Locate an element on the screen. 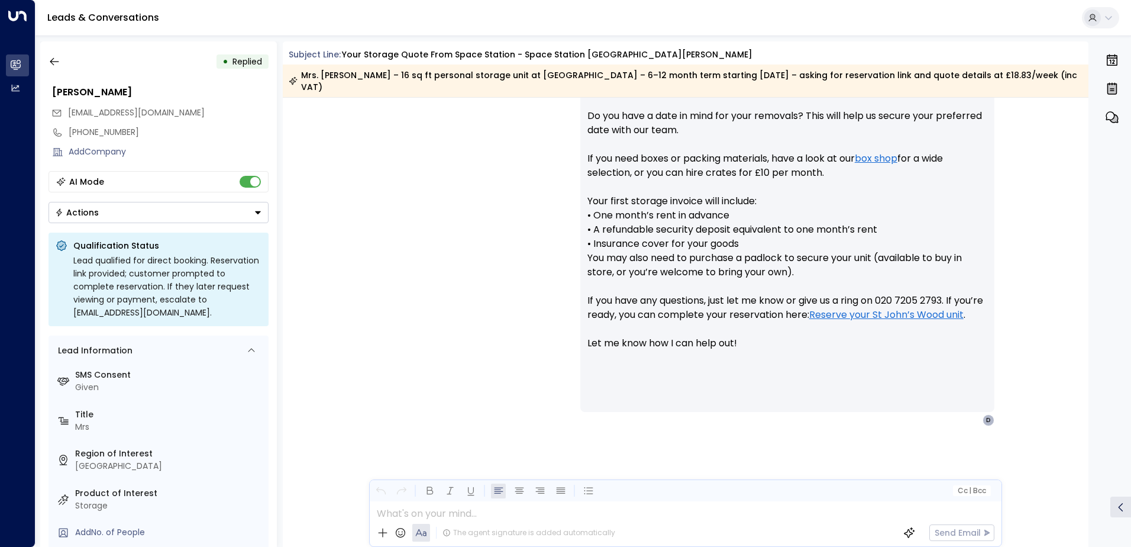  label: SMS Consent is located at coordinates (169, 374).